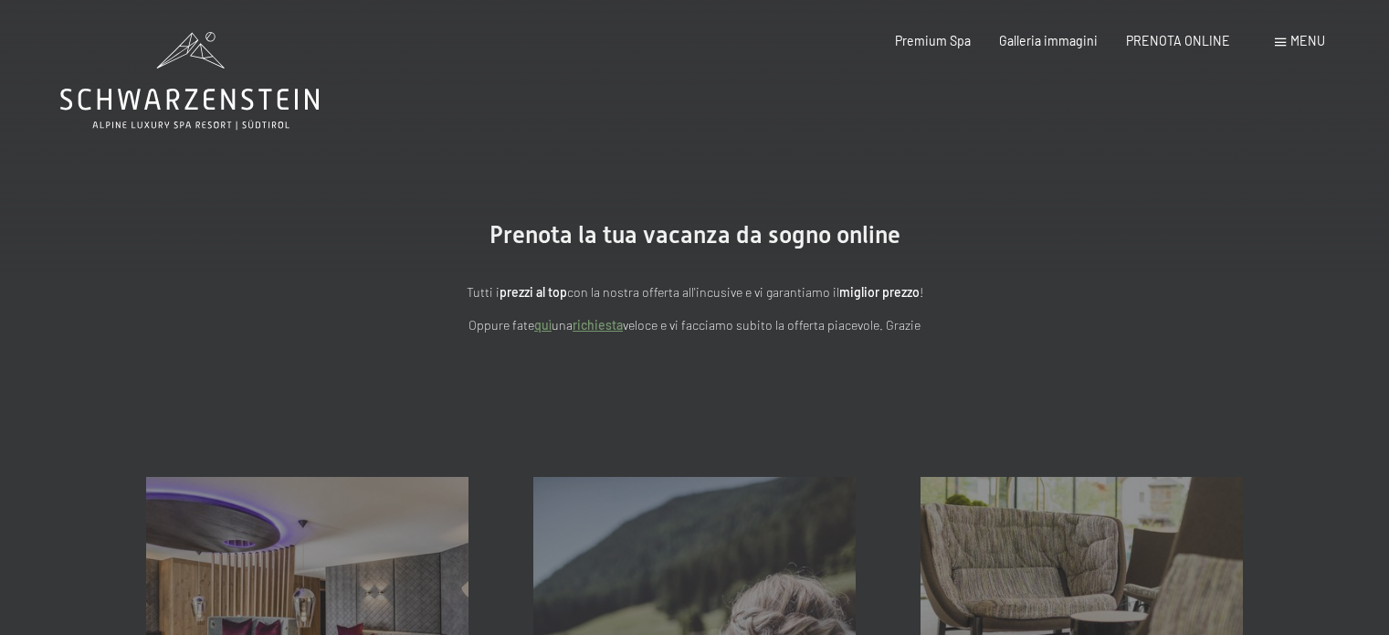  What do you see at coordinates (695, 235) in the screenshot?
I see `span: Prenota la tua vacanza da sogno online` at bounding box center [695, 235].